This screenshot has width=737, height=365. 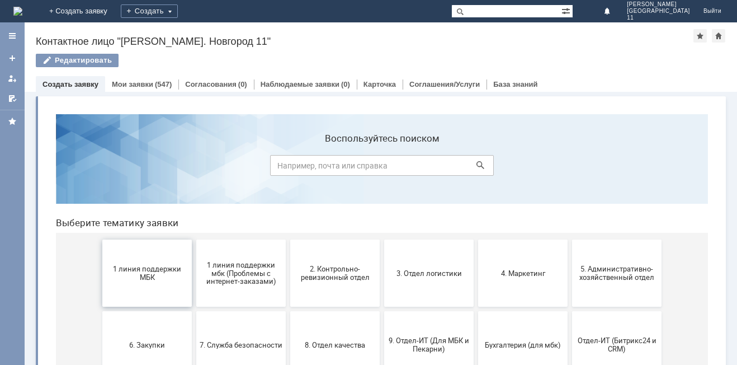 I want to click on div: Добавить в избранное, so click(x=700, y=36).